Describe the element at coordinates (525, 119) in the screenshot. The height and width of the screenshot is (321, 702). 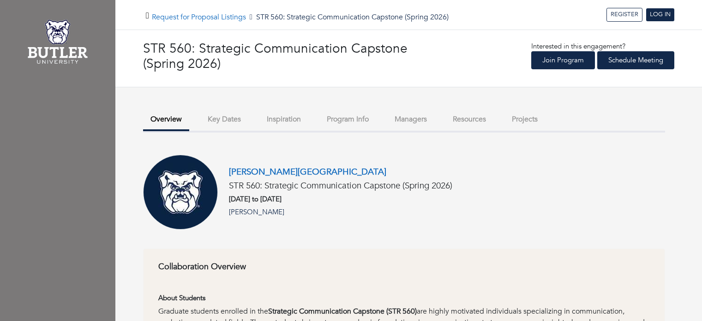
I see `button: Projects` at that location.